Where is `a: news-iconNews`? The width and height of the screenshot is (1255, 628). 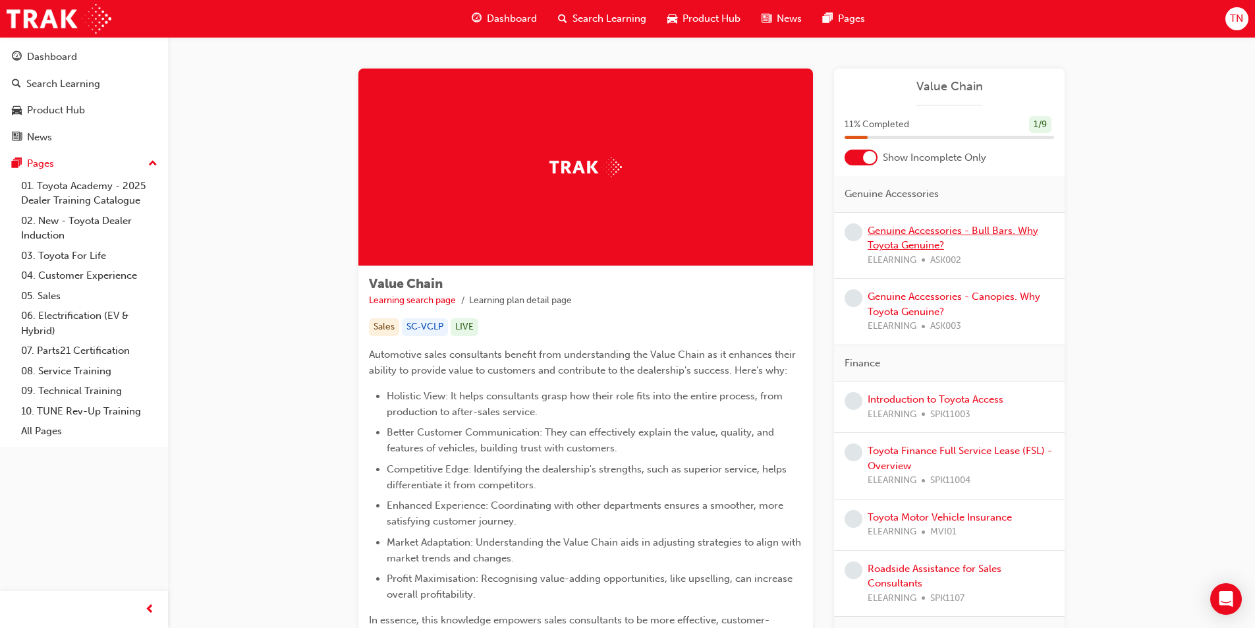 a: news-iconNews is located at coordinates (782, 18).